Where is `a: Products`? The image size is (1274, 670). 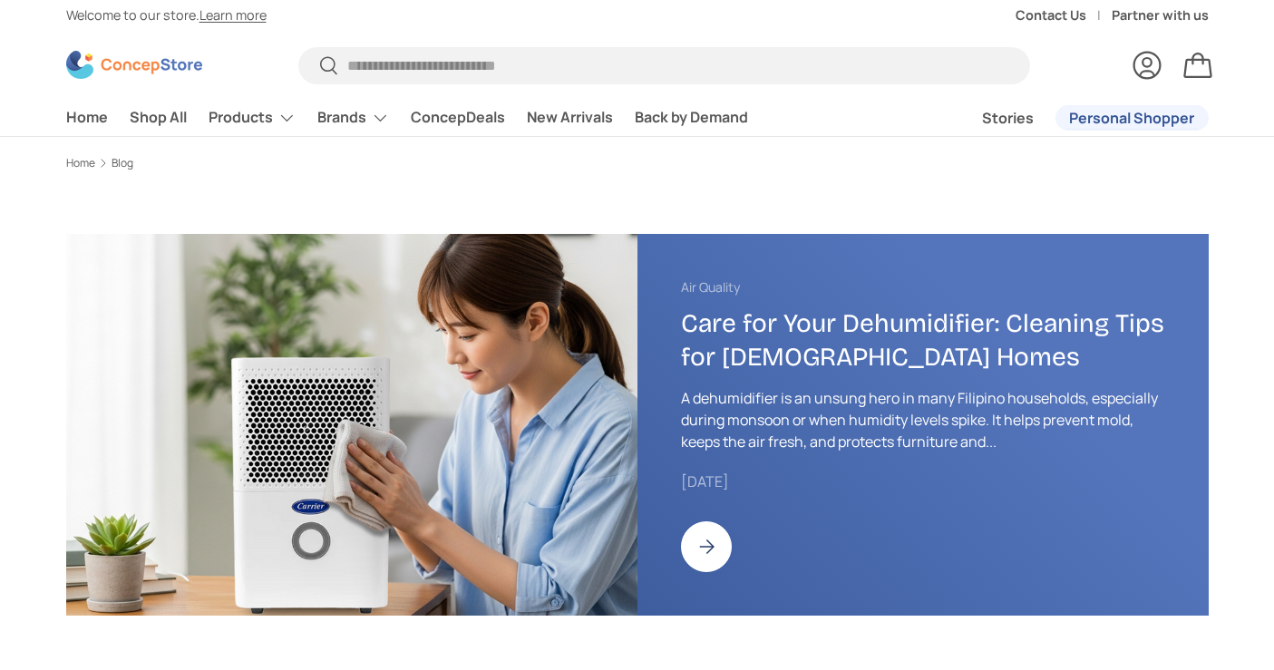
a: Products is located at coordinates (252, 118).